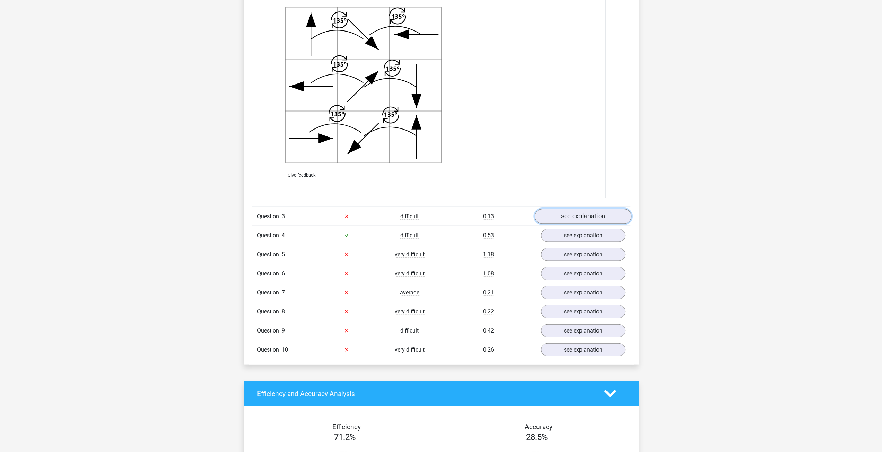 The height and width of the screenshot is (452, 882). What do you see at coordinates (302, 175) in the screenshot?
I see `span: Give feedback` at bounding box center [302, 175].